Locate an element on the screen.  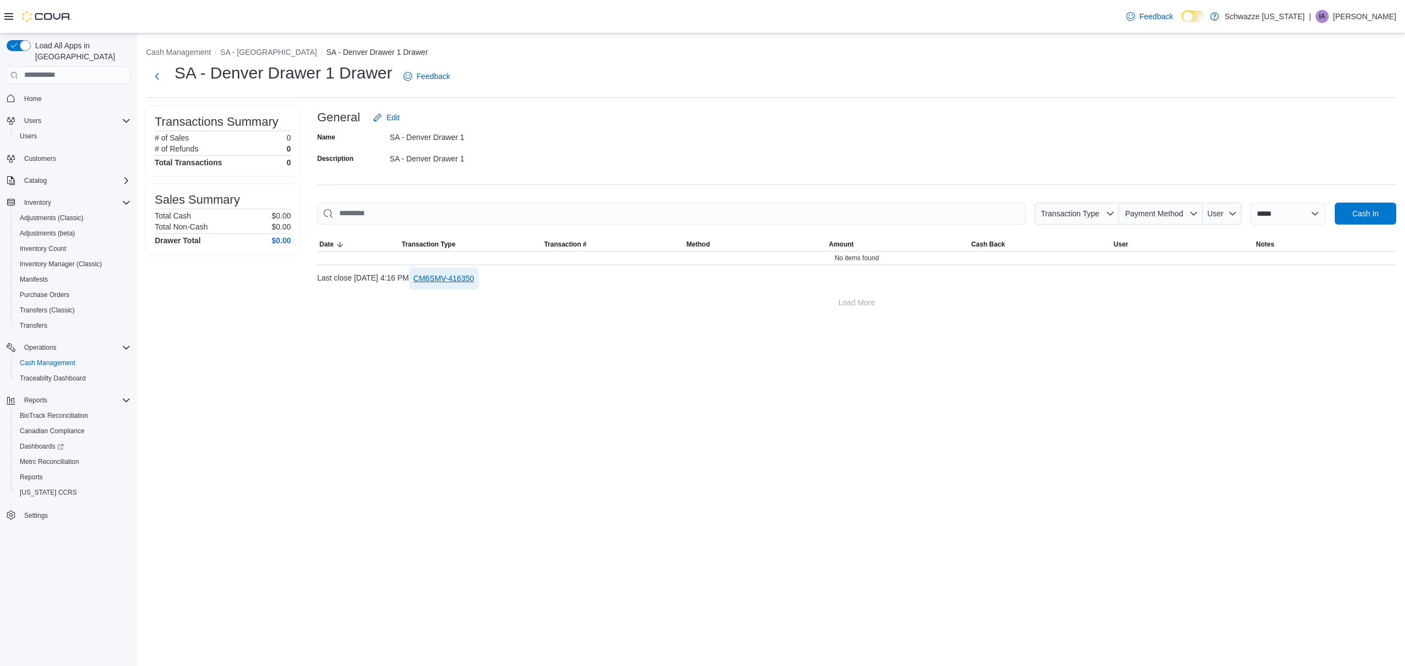
button: Customers is located at coordinates (69, 158).